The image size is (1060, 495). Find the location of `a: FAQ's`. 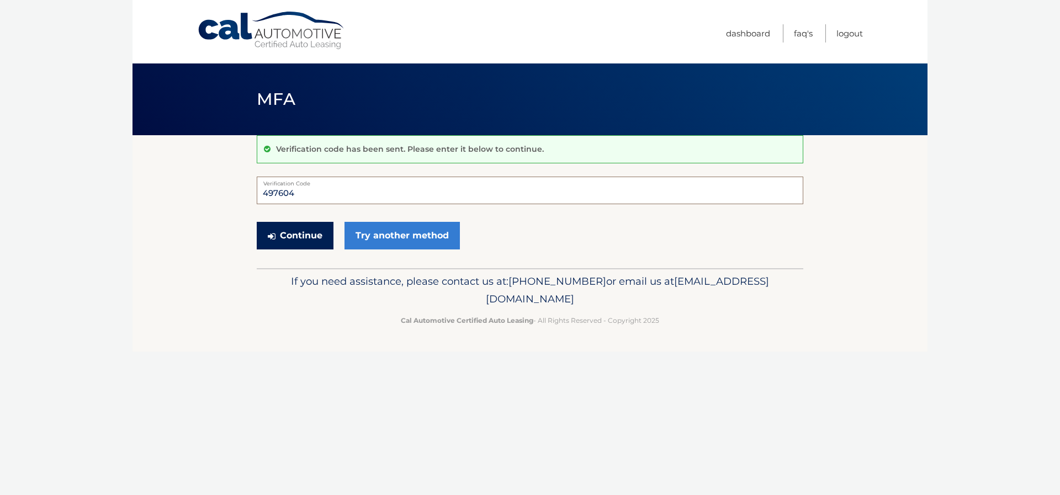

a: FAQ's is located at coordinates (804, 33).